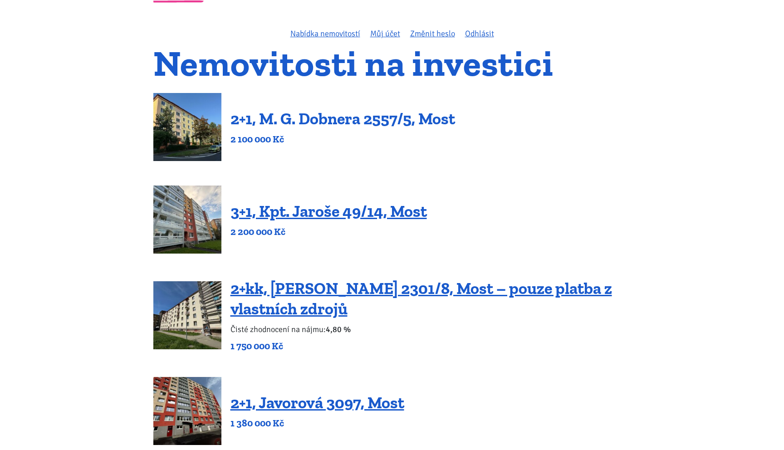  Describe the element at coordinates (385, 34) in the screenshot. I see `a: Můj účet` at that location.